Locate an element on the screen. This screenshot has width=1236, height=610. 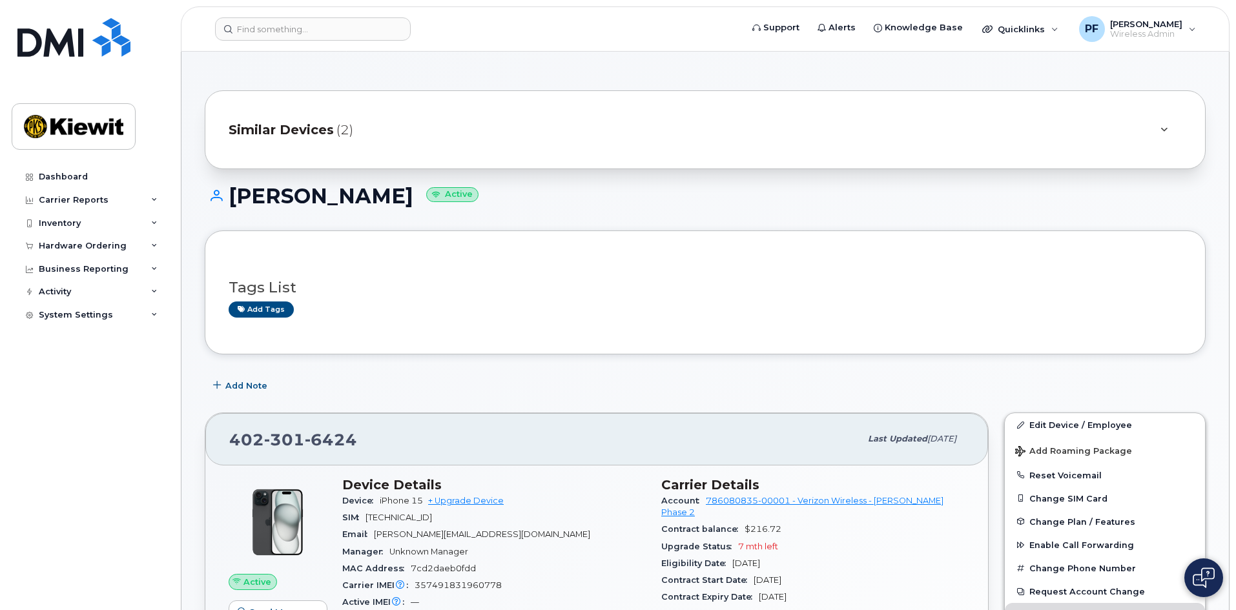
span: Email is located at coordinates (358, 534).